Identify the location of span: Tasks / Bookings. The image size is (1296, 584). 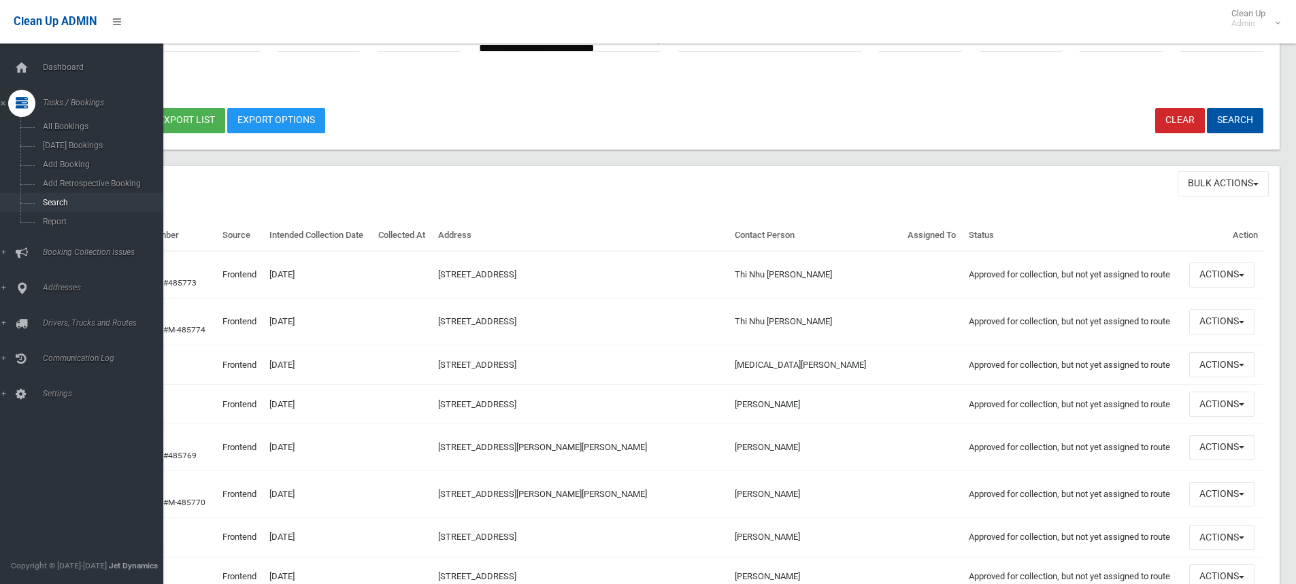
(106, 103).